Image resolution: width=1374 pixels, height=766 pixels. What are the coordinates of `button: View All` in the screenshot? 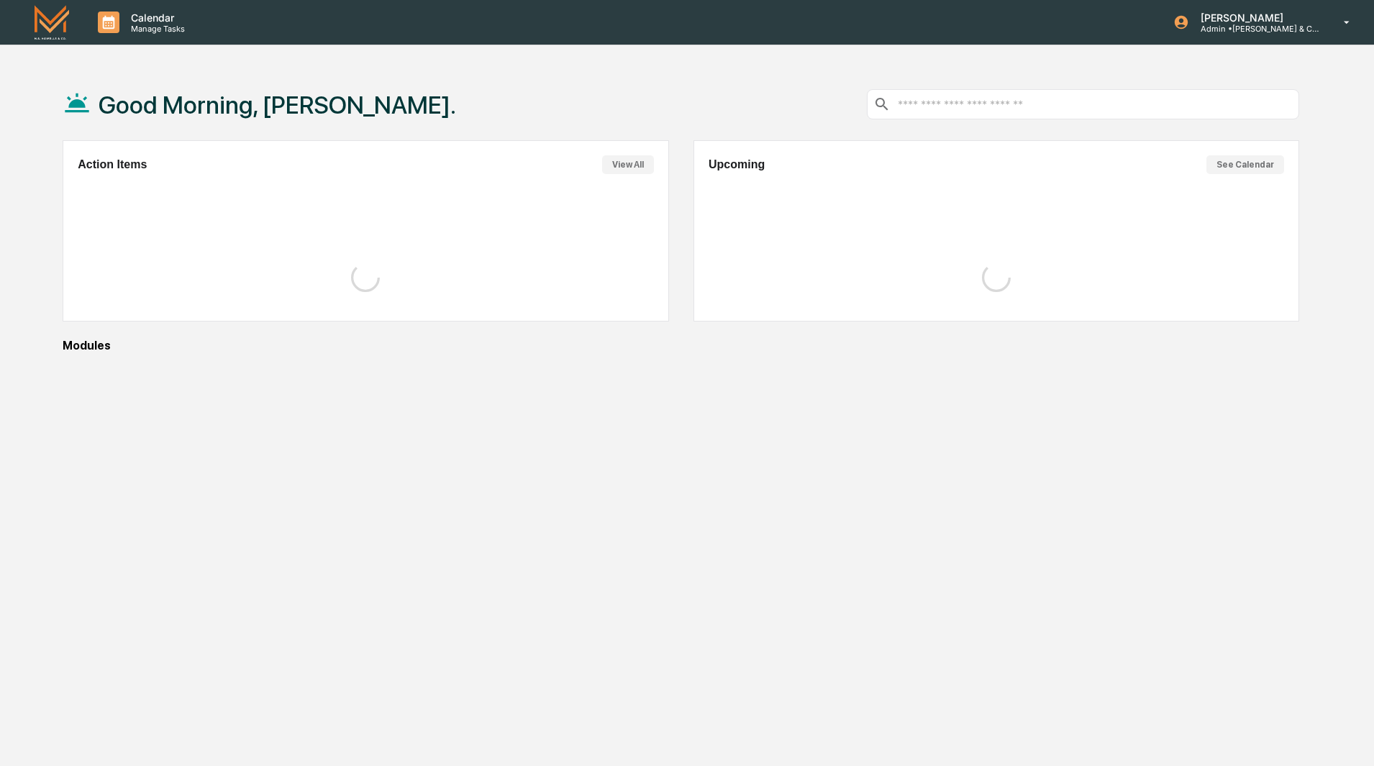 It's located at (628, 165).